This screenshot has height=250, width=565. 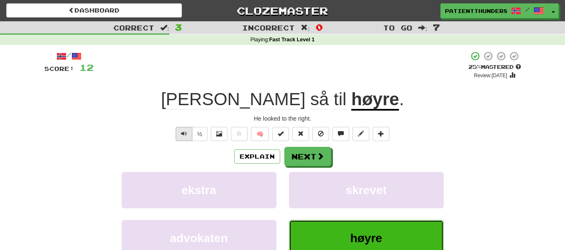 I want to click on button: Discuss sentence (alt+u), so click(x=341, y=134).